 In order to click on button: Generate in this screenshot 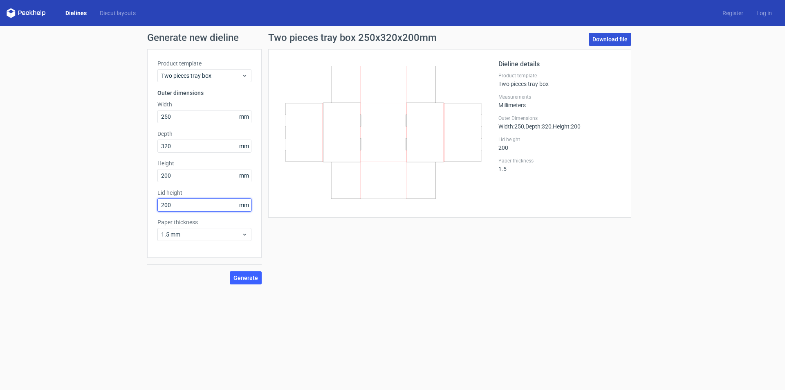, I will do `click(246, 278)`.